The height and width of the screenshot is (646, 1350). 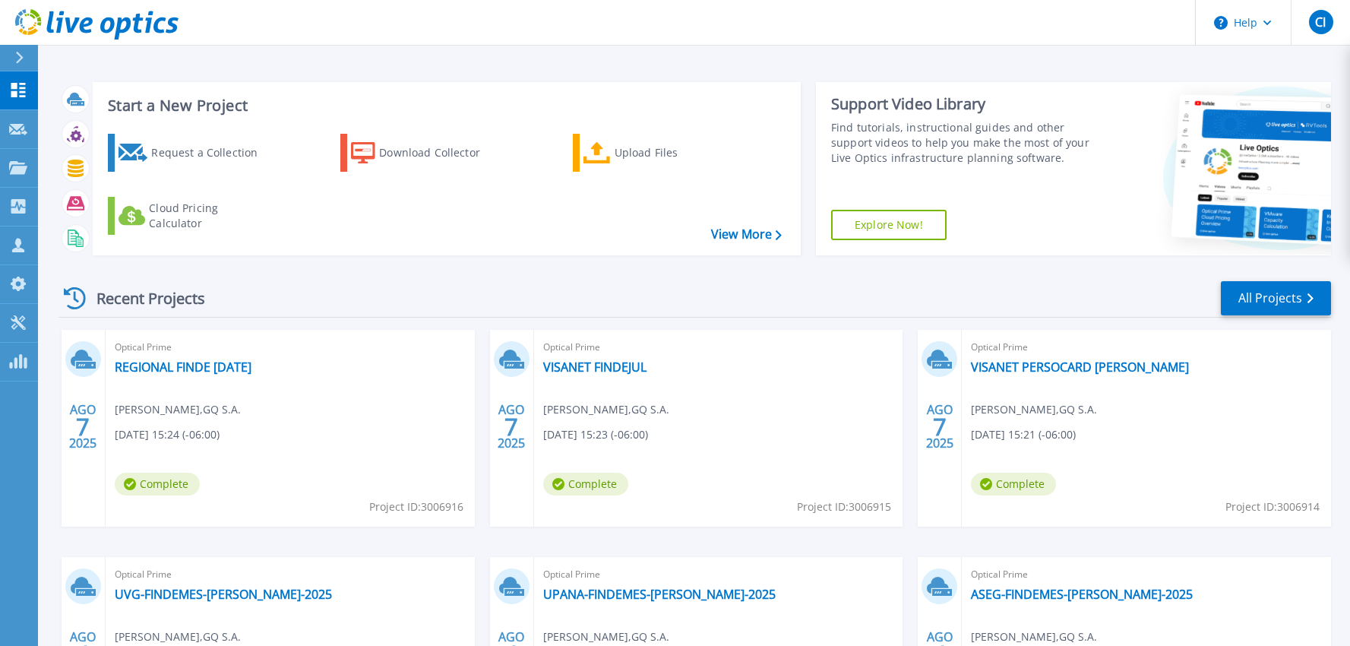 What do you see at coordinates (1276, 298) in the screenshot?
I see `a: All Projects` at bounding box center [1276, 298].